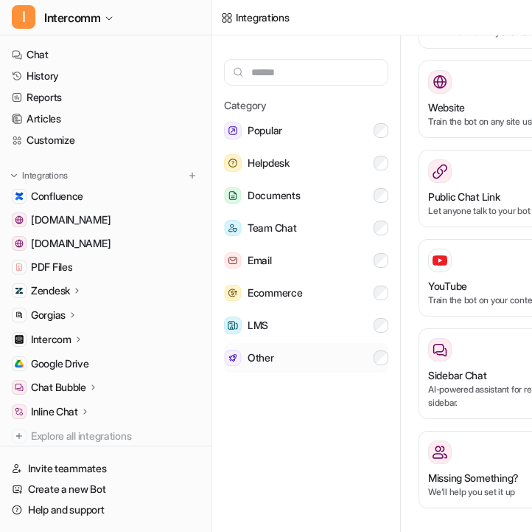 Image resolution: width=532 pixels, height=532 pixels. I want to click on span: Team Chat, so click(272, 228).